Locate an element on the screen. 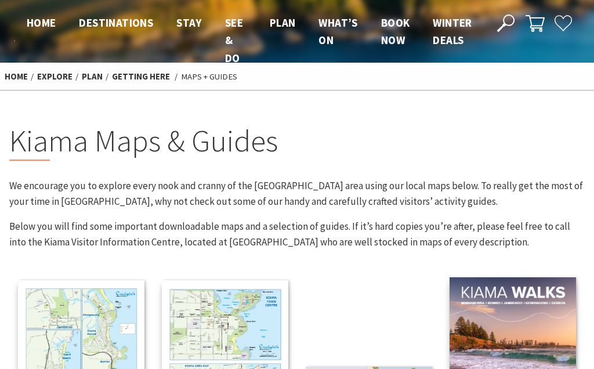 The image size is (594, 369). span: Winter Deals is located at coordinates (452, 31).